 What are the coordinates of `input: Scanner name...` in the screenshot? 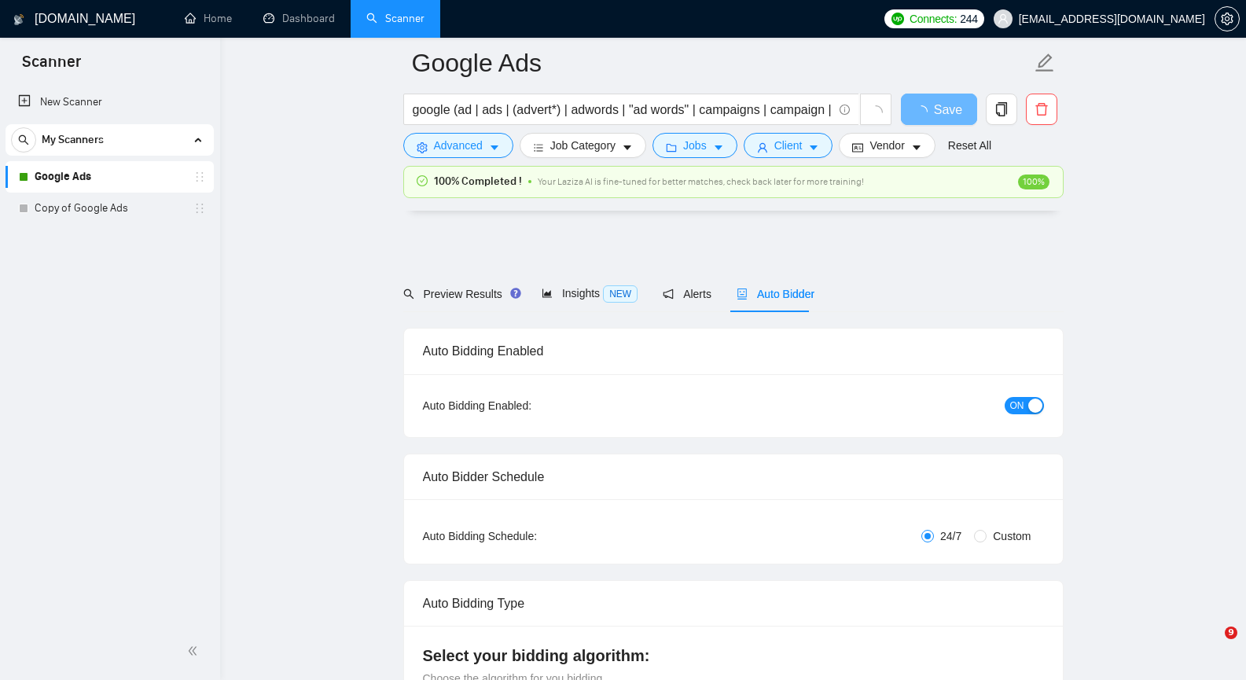 It's located at (721, 63).